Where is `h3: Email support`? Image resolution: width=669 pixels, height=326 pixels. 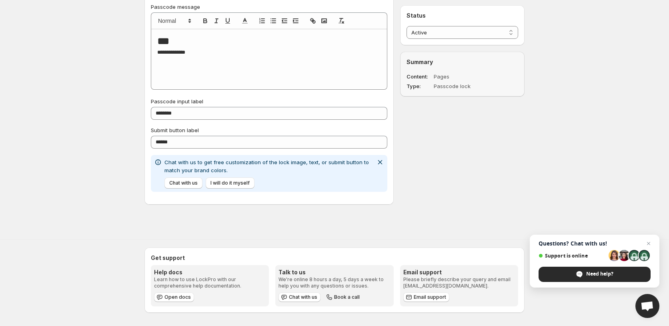 h3: Email support is located at coordinates (459, 272).